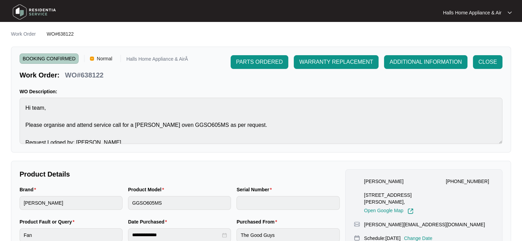 The width and height of the screenshot is (522, 241). What do you see at coordinates (260, 62) in the screenshot?
I see `button: PARTS ORDERED` at bounding box center [260, 62].